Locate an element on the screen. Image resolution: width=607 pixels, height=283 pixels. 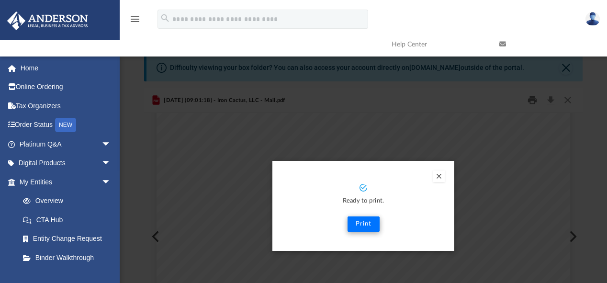
div: NEW is located at coordinates (66, 125).